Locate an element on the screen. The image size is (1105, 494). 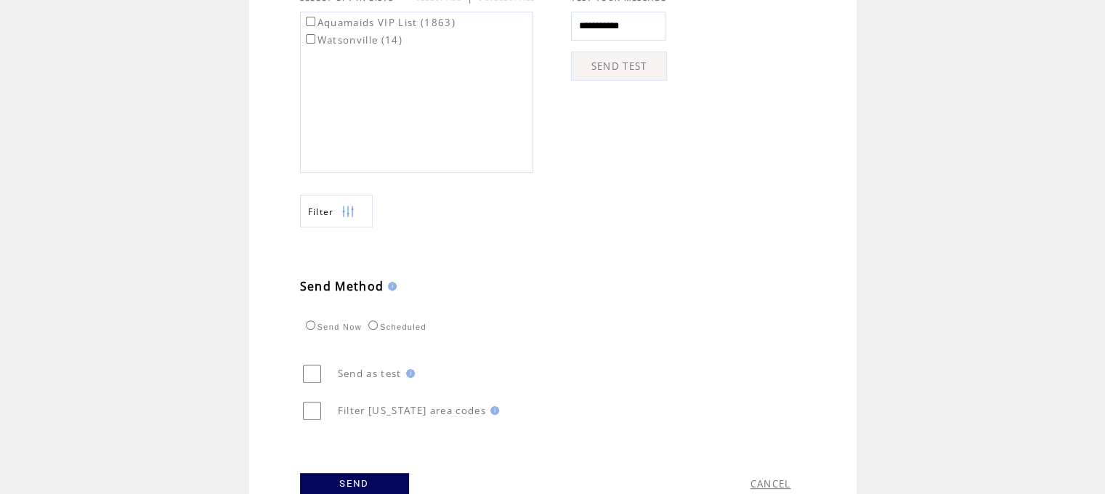
label: Scheduled is located at coordinates (395, 327).